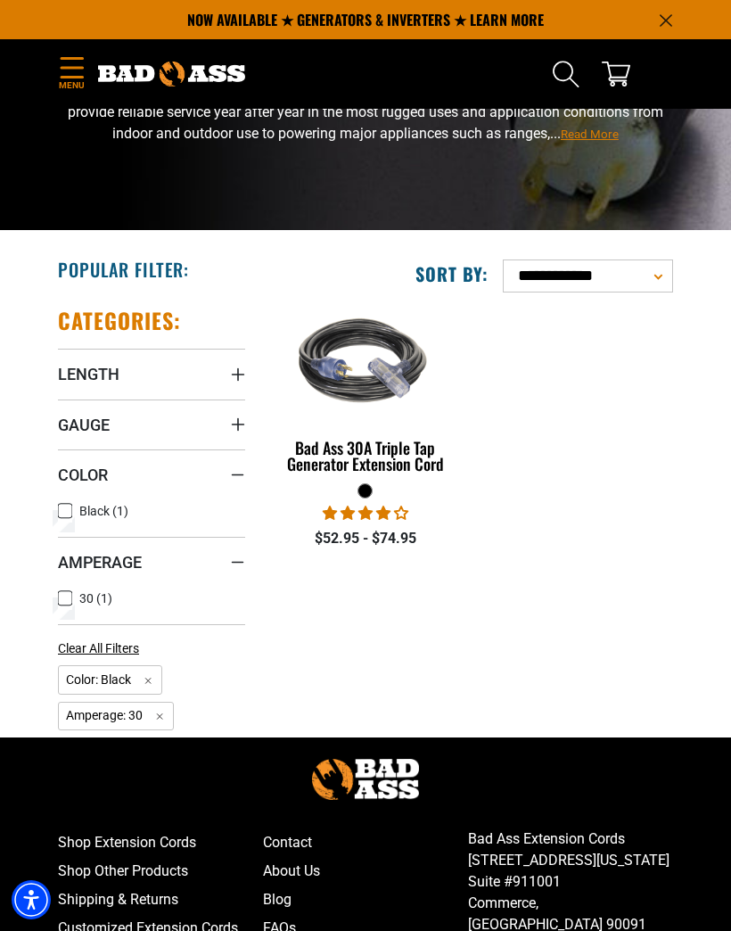 The image size is (731, 931). I want to click on h2: Categories:, so click(119, 320).